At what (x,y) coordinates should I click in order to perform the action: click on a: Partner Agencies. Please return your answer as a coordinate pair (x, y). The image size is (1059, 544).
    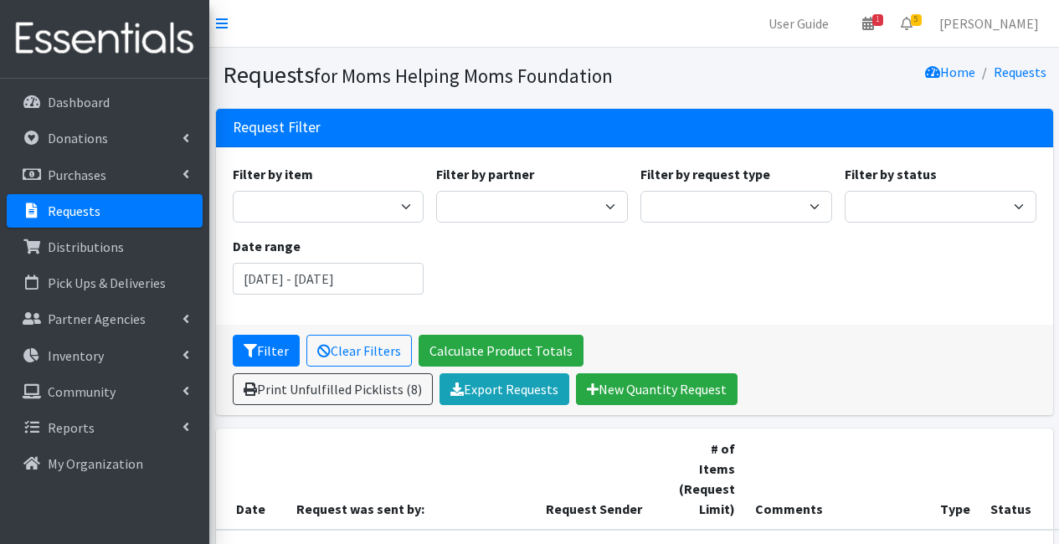
    Looking at the image, I should click on (105, 319).